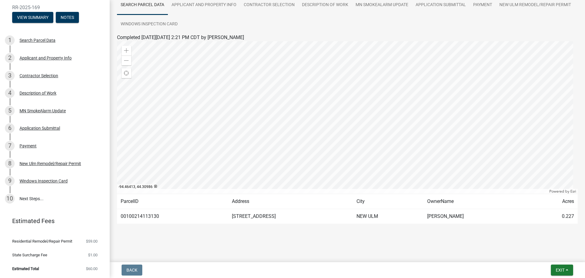 The width and height of the screenshot is (585, 278). What do you see at coordinates (173, 216) in the screenshot?
I see `td: 00100214113130` at bounding box center [173, 216].